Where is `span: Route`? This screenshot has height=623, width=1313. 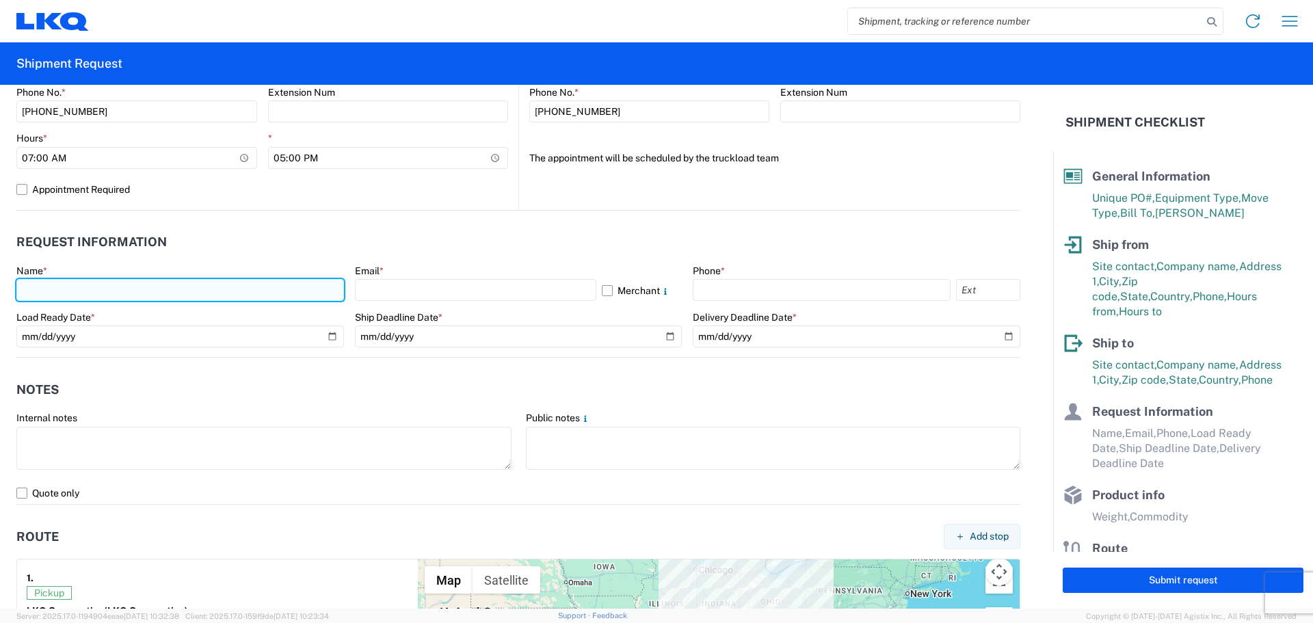 span: Route is located at coordinates (1110, 548).